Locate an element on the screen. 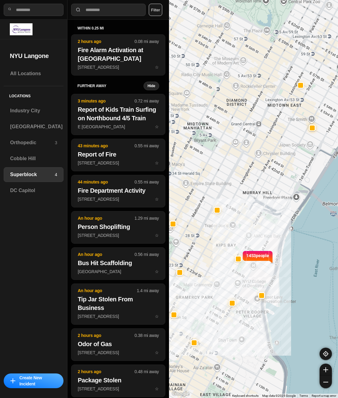  p: 0.38 mi away is located at coordinates (147, 335).